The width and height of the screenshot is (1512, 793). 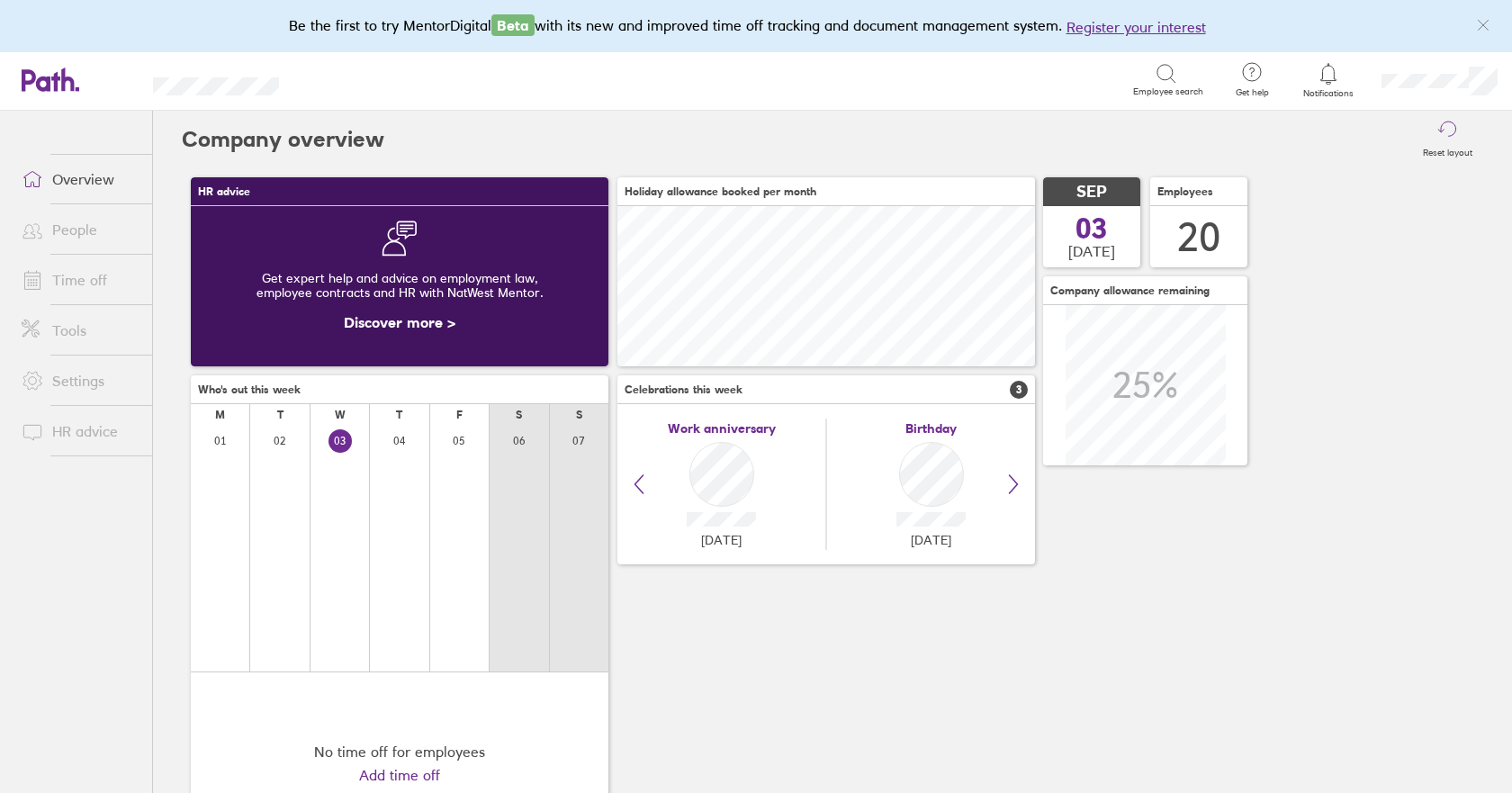 I want to click on a: People, so click(x=79, y=229).